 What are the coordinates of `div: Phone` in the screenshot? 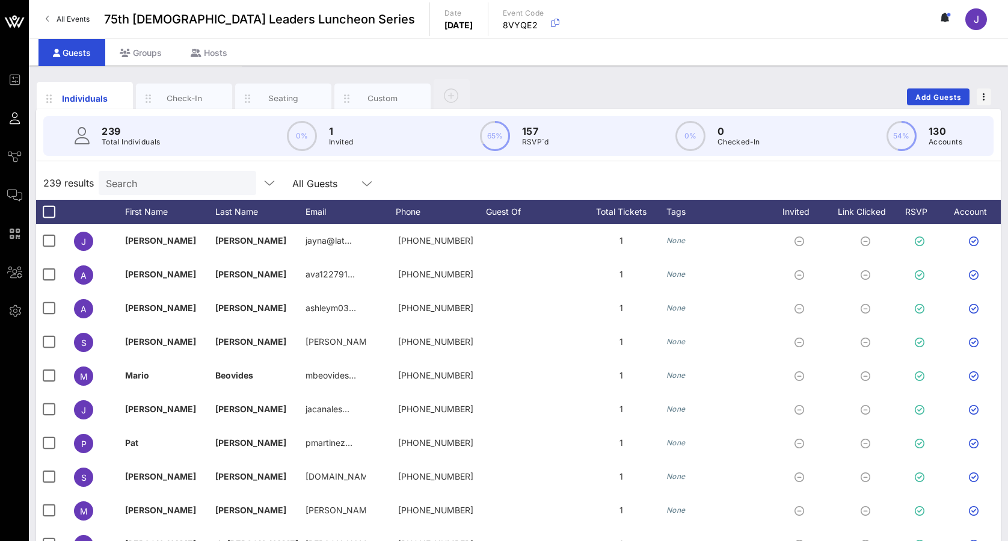 It's located at (441, 212).